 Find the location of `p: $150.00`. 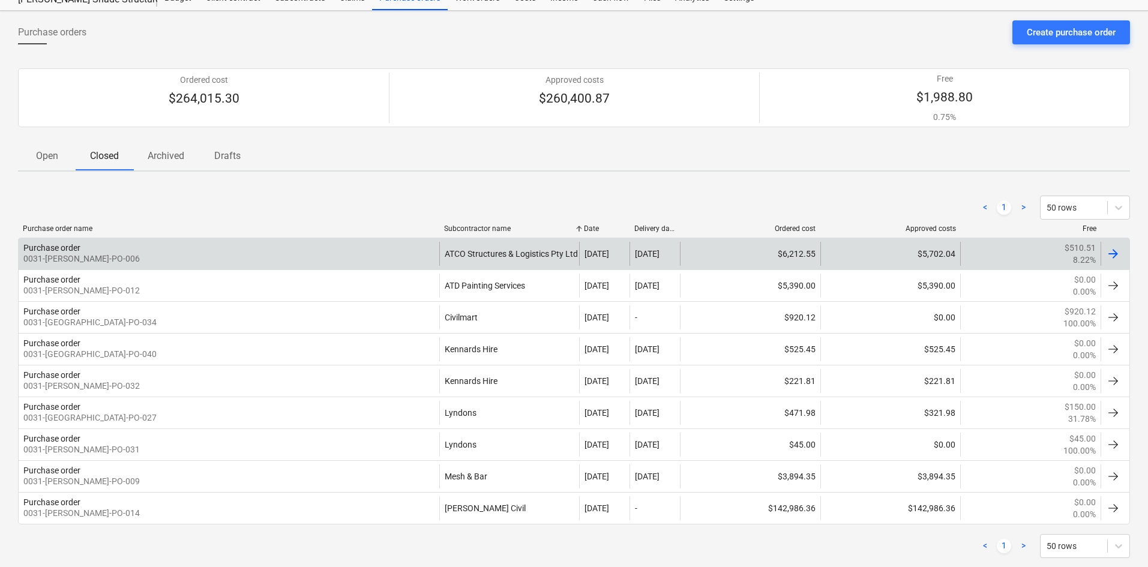

p: $150.00 is located at coordinates (1080, 407).